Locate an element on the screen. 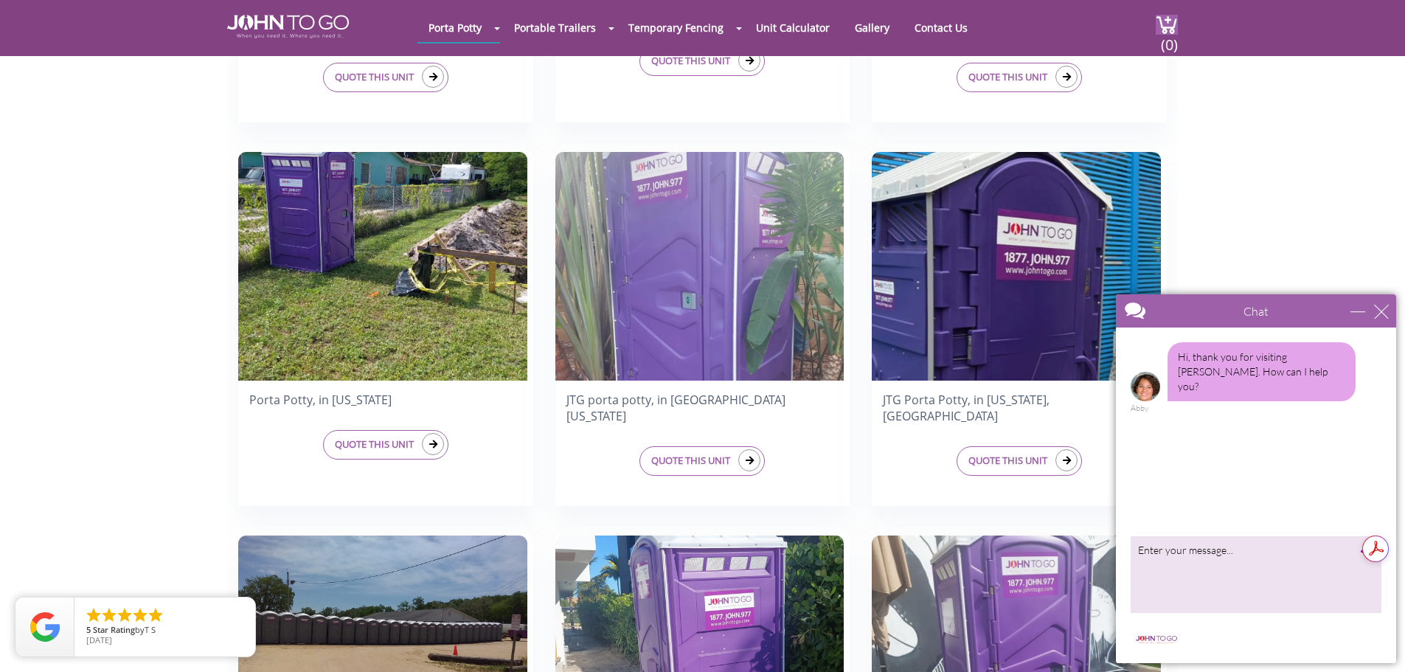  div: minimize is located at coordinates (251, 26).